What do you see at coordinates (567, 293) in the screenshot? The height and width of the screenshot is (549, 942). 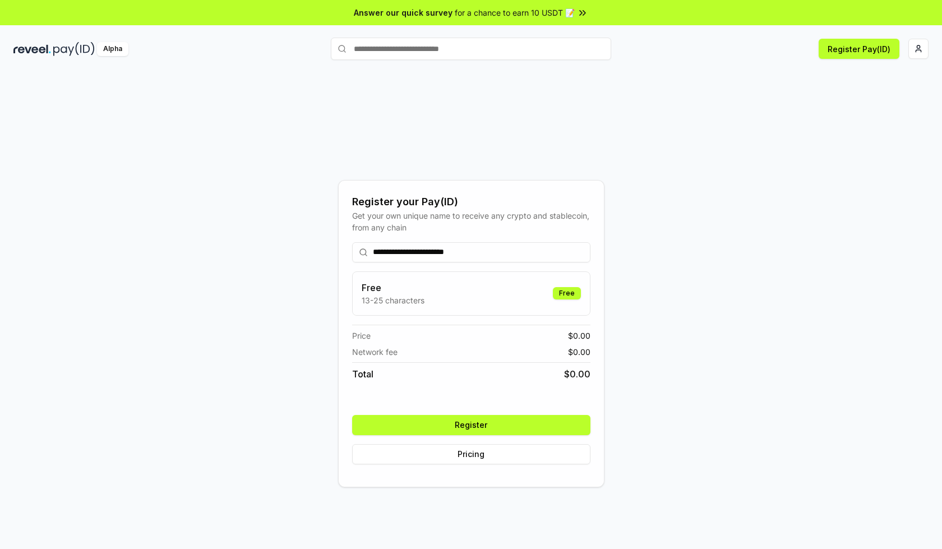 I see `div: Free` at bounding box center [567, 293].